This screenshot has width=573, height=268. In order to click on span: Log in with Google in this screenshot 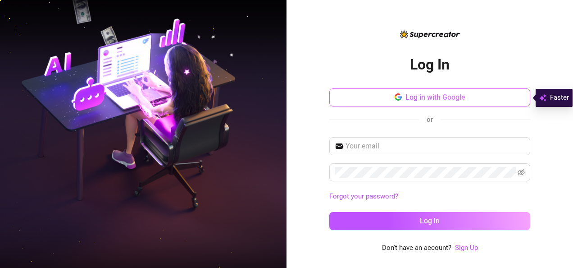, I will do `click(436, 97)`.